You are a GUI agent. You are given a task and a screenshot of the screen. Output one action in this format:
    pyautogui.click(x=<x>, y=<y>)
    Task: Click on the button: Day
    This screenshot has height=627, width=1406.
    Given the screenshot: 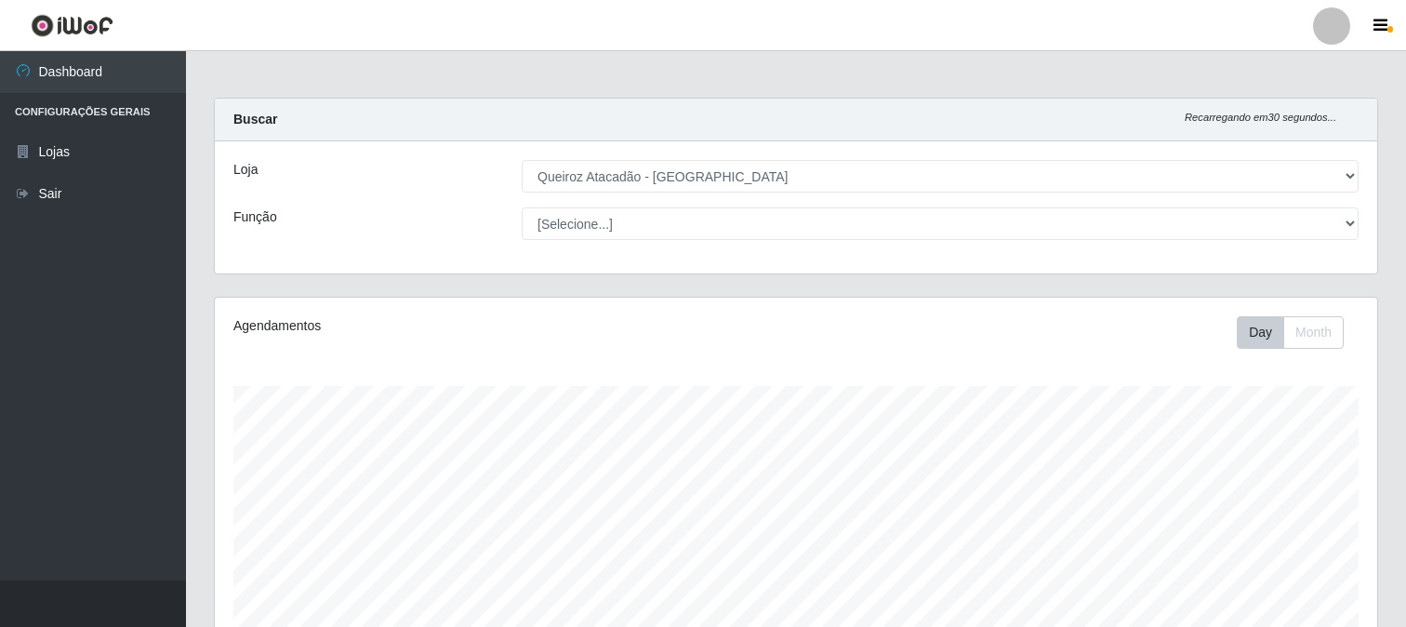 What is the action you would take?
    pyautogui.click(x=1260, y=332)
    